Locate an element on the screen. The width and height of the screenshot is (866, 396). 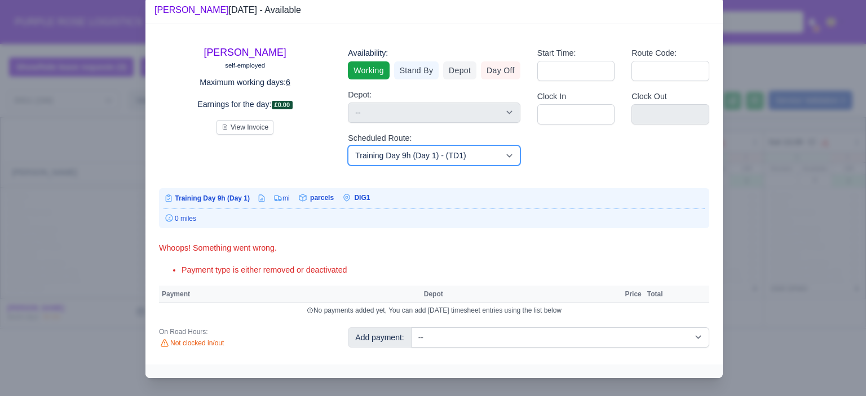
div: On Road Hours: is located at coordinates (245, 332).